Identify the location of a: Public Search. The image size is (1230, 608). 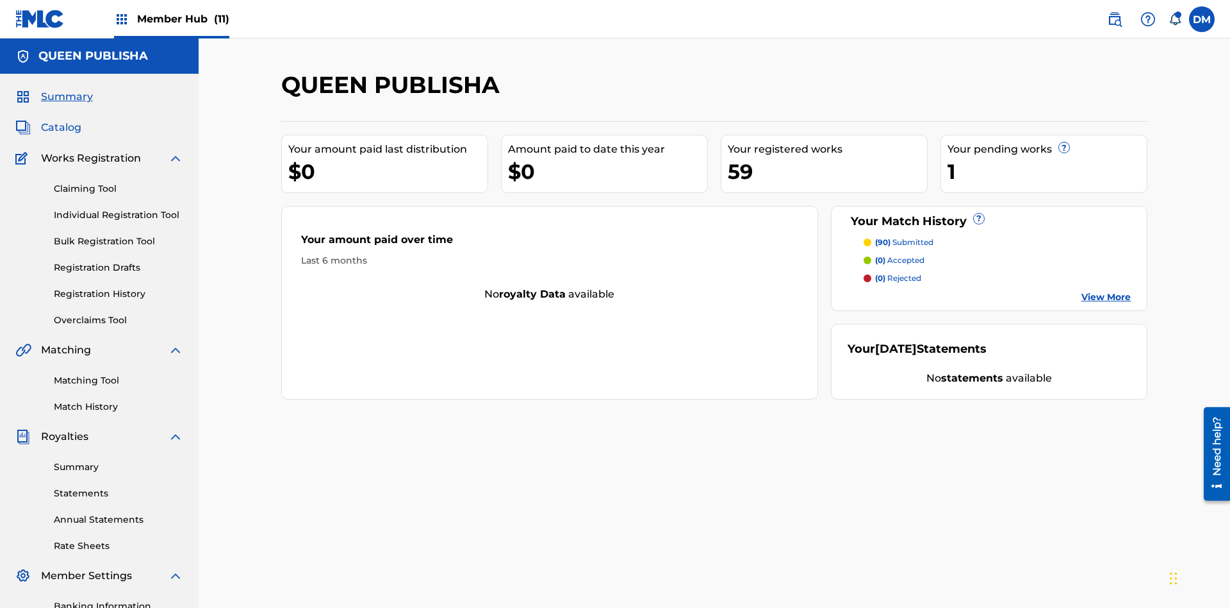
(1115, 19).